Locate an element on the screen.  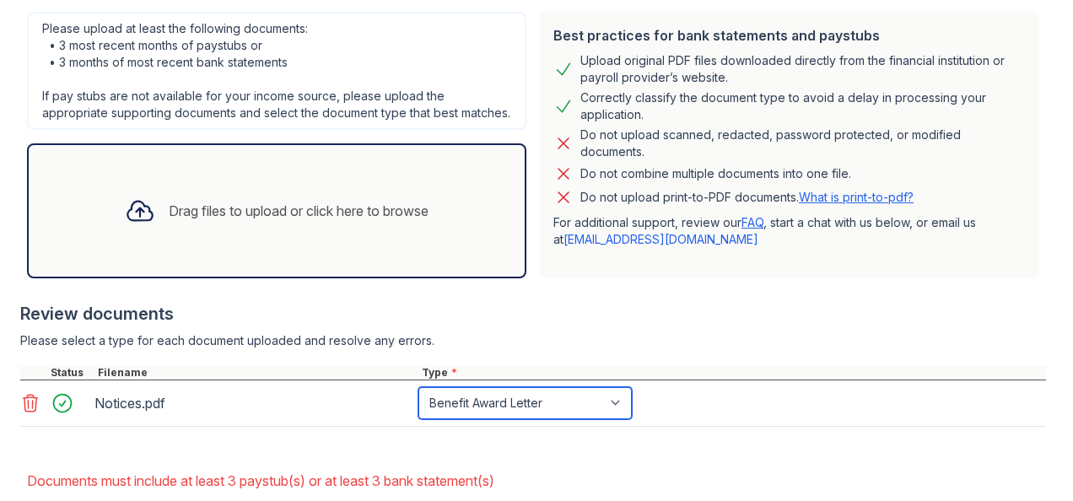
p: For additional support, review our , start a chat with us below, or email us at is located at coordinates (789, 231).